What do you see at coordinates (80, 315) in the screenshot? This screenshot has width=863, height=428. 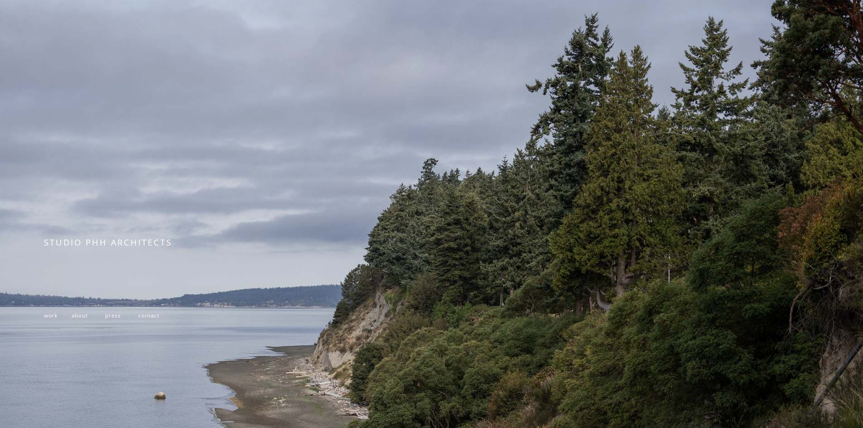 I see `span: about` at bounding box center [80, 315].